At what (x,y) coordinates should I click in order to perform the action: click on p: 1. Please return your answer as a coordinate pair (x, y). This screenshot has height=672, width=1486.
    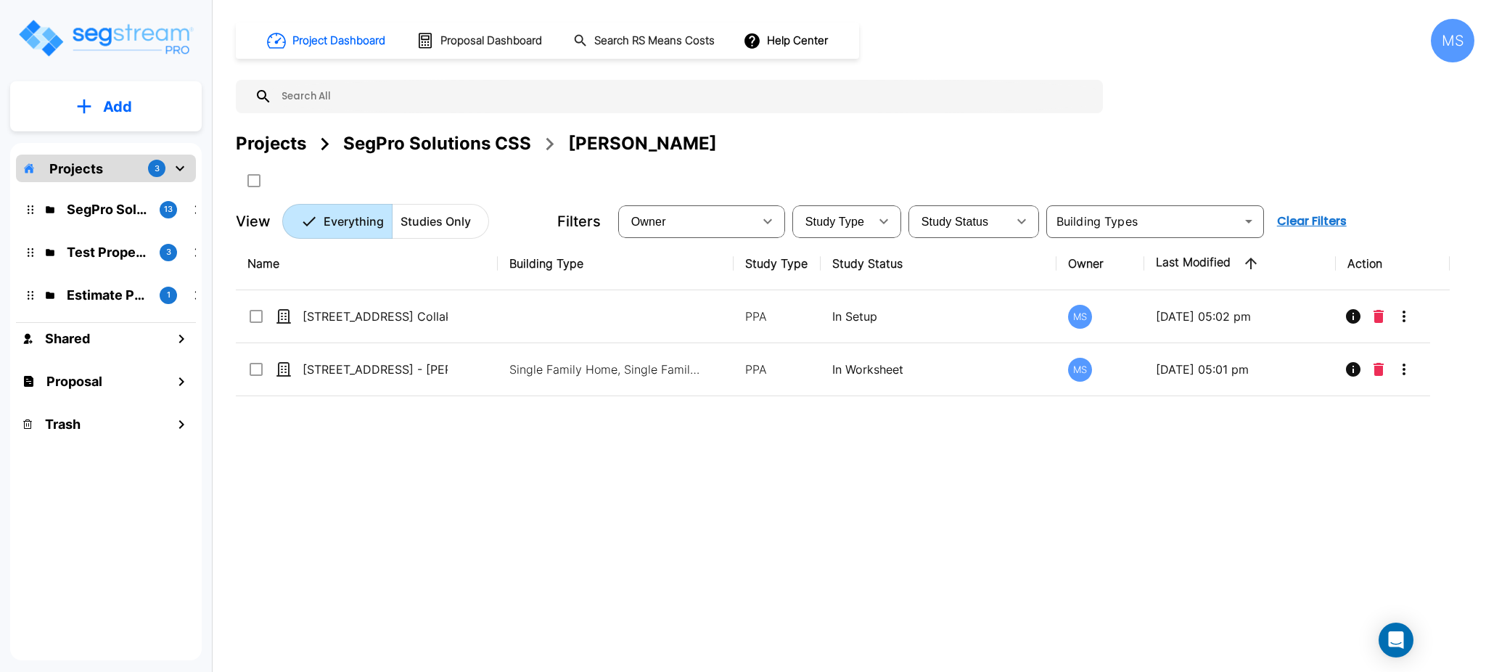
    Looking at the image, I should click on (168, 295).